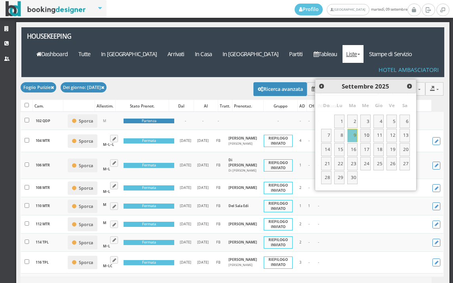  Describe the element at coordinates (104, 121) in the screenshot. I see `span: M` at that location.